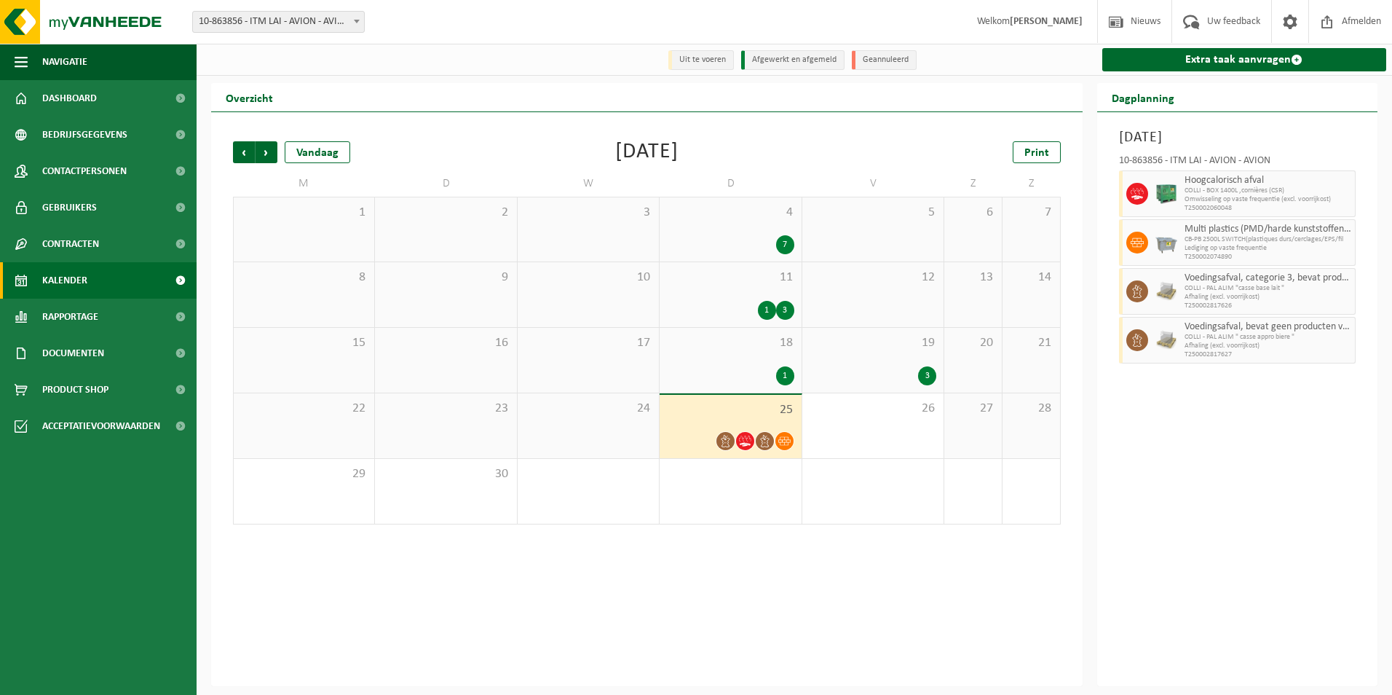  Describe the element at coordinates (1269, 257) in the screenshot. I see `span: T250002074890` at that location.